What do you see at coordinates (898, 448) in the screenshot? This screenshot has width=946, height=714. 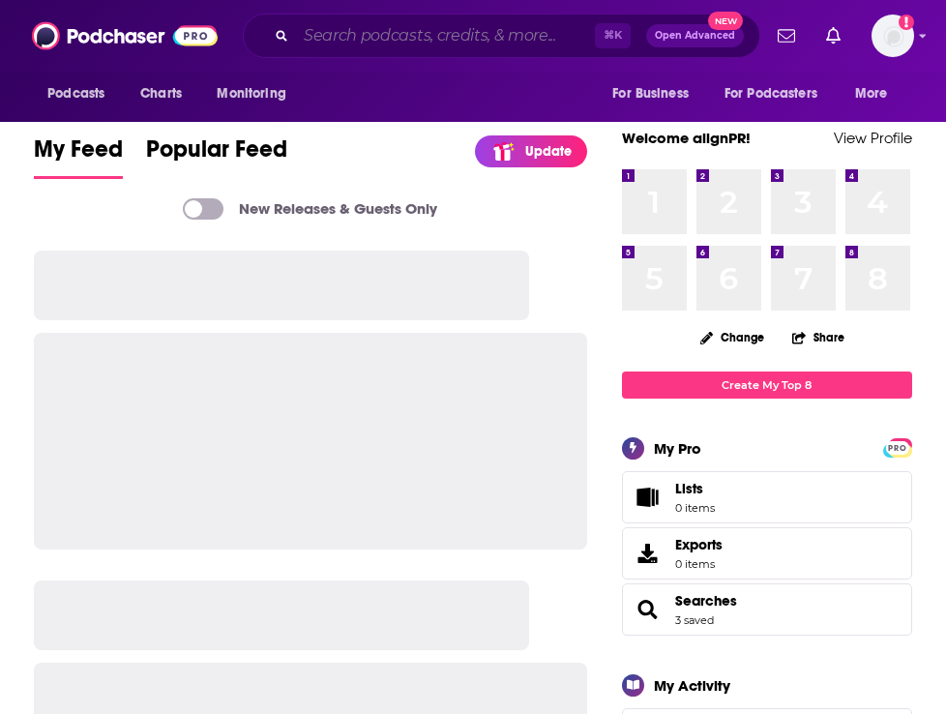 I see `span: PRO` at bounding box center [898, 448].